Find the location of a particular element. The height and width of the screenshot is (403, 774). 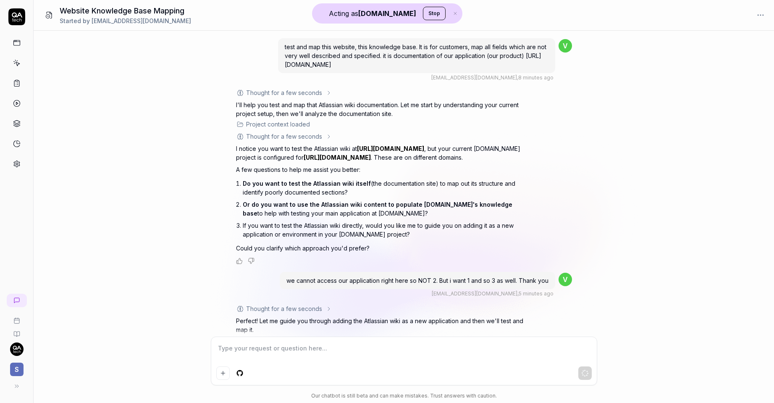

span: Do you want to test the Atlassian wiki itself is located at coordinates (307, 183).